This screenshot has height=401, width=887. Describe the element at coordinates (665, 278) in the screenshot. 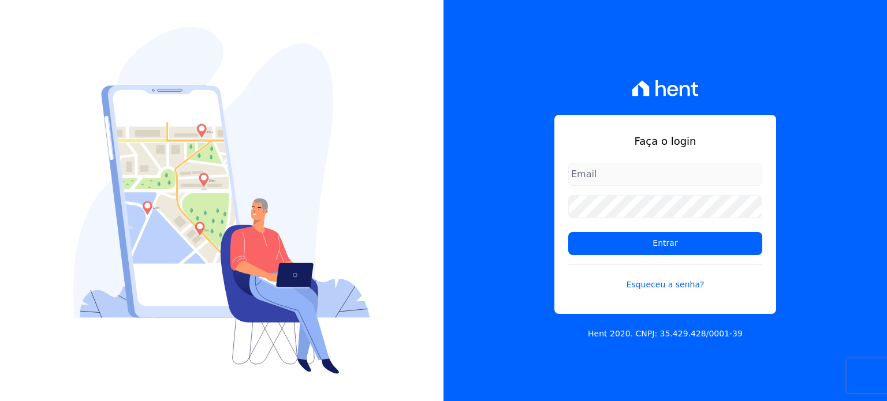

I see `a: Esqueceu a senha?` at that location.